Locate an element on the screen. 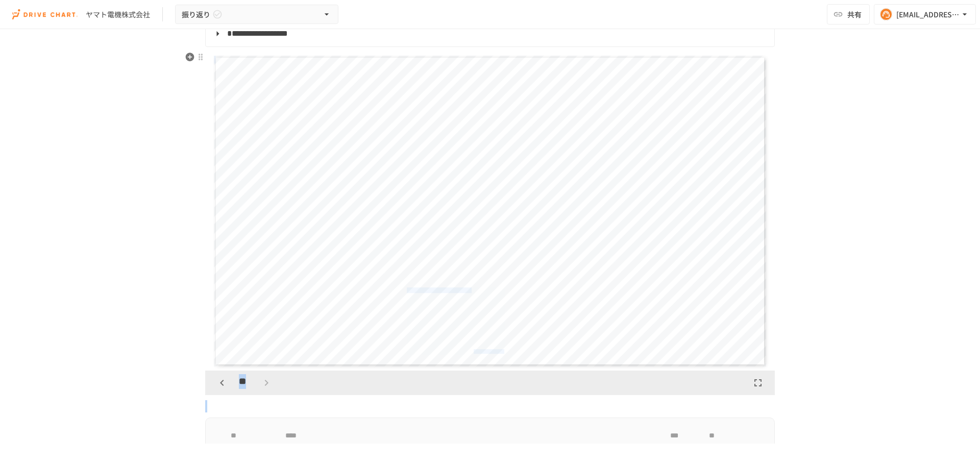 This screenshot has width=980, height=465. span: 振り返り is located at coordinates (196, 14).